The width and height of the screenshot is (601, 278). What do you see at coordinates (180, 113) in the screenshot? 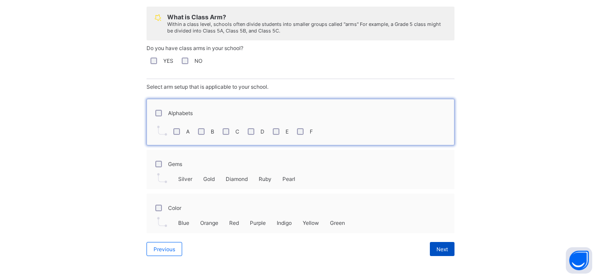
I see `label: Alphabets` at bounding box center [180, 113].